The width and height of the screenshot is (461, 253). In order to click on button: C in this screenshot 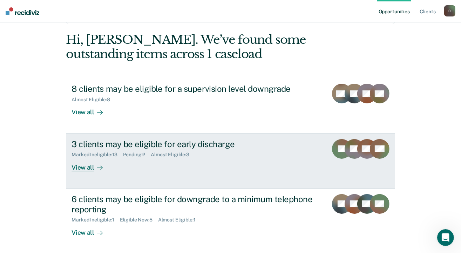, I will do `click(450, 11)`.